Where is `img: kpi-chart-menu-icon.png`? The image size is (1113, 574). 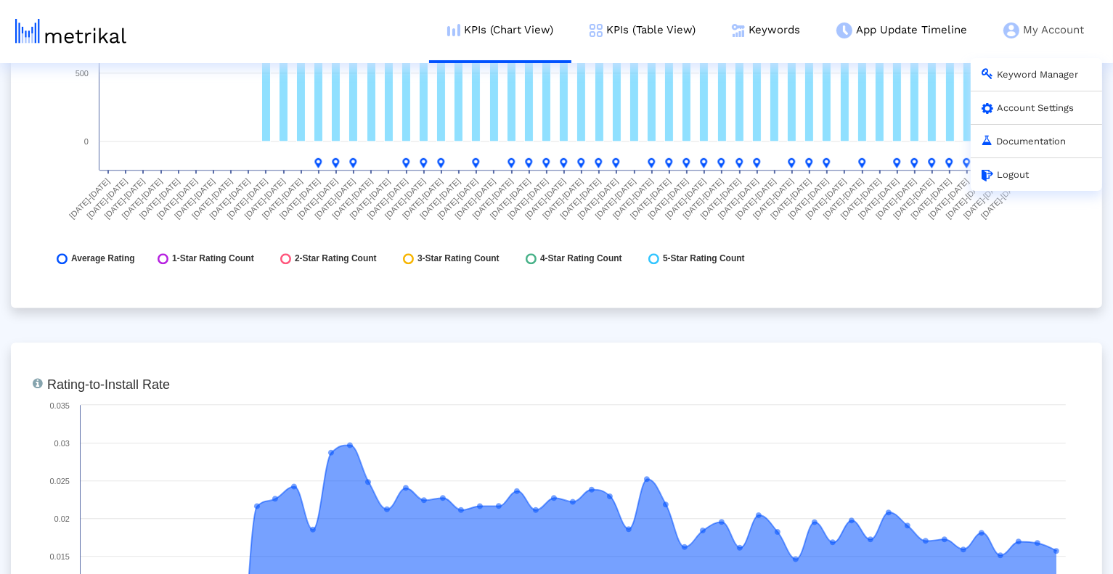
img: kpi-chart-menu-icon.png is located at coordinates (454, 30).